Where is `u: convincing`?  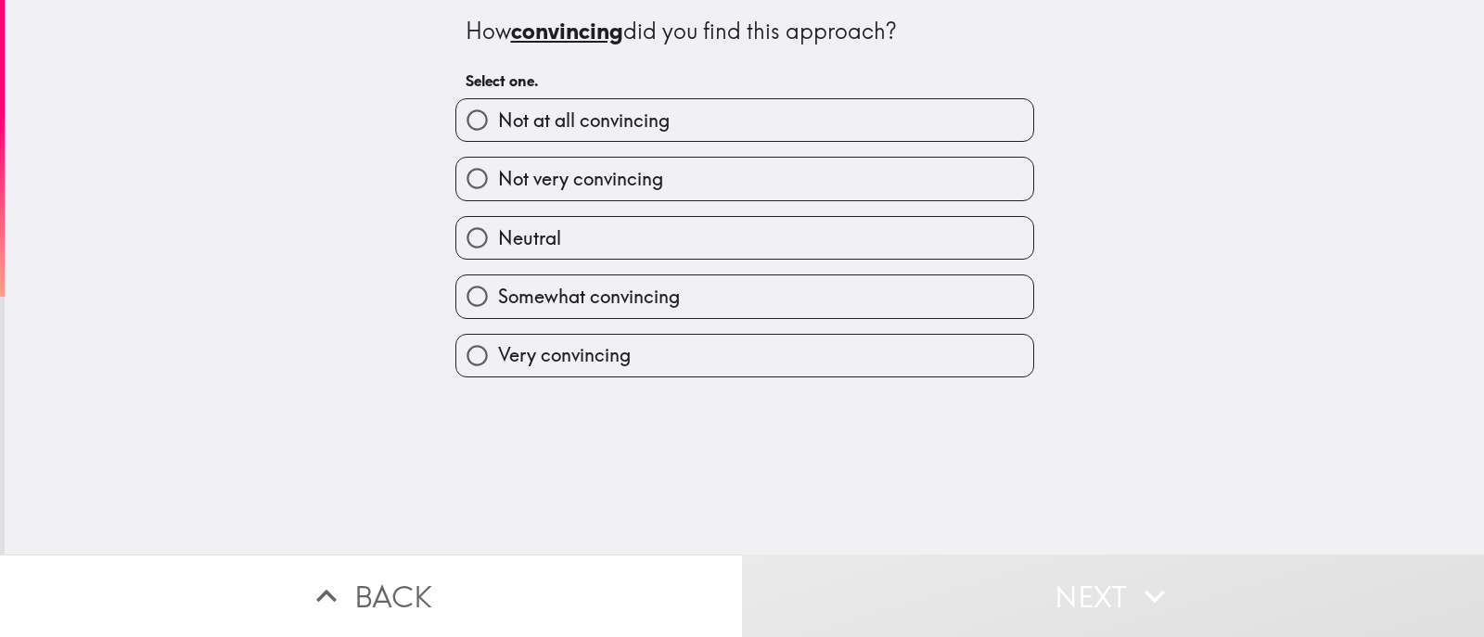 u: convincing is located at coordinates (567, 31).